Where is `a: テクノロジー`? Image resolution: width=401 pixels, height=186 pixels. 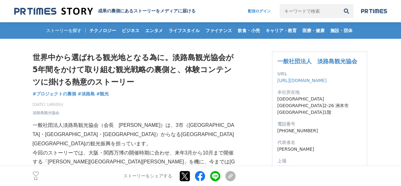 a: テクノロジー is located at coordinates (103, 30).